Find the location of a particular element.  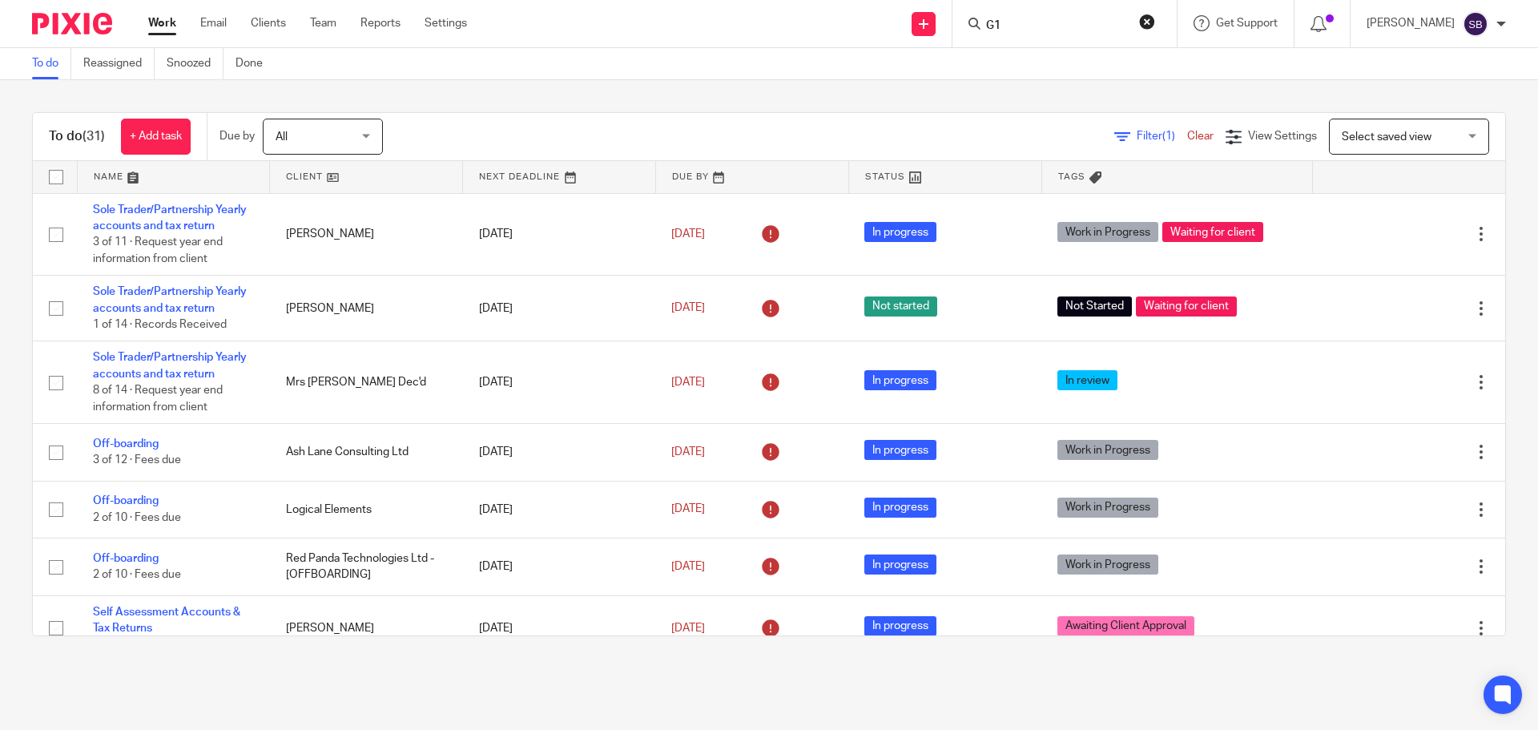

img: svg%3E is located at coordinates (1475, 24).